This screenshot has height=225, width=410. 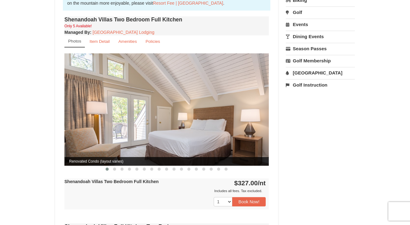 What do you see at coordinates (153, 41) in the screenshot?
I see `a: Policies` at bounding box center [153, 41].